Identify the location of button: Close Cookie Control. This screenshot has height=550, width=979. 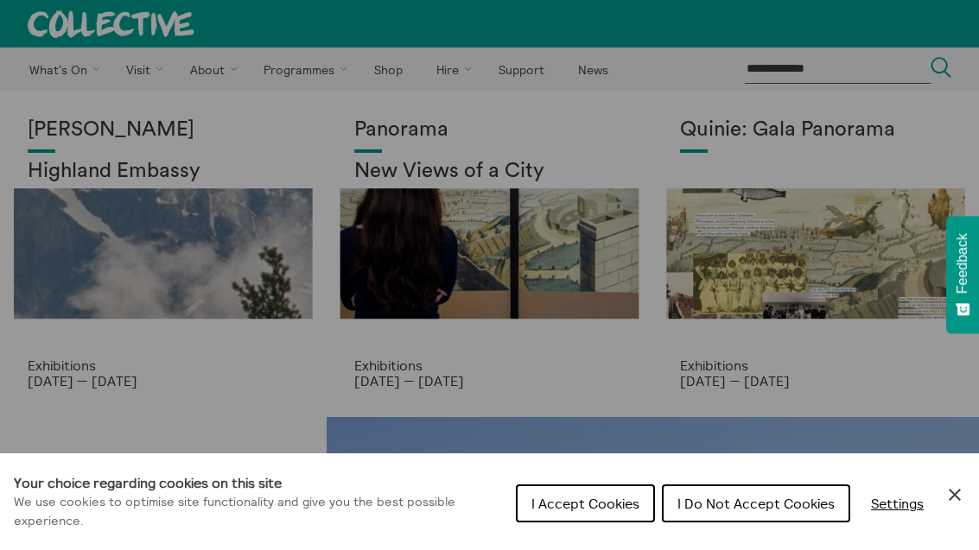
(955, 495).